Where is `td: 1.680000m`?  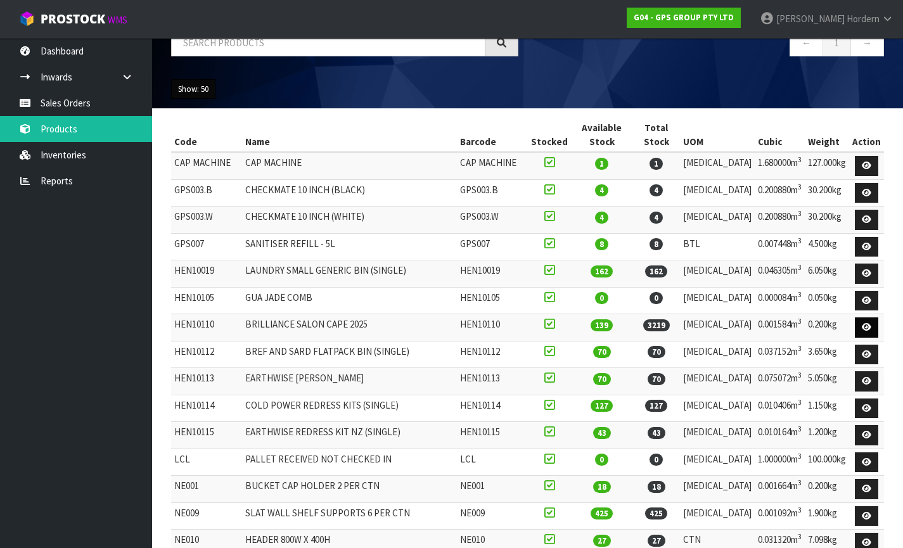 td: 1.680000m is located at coordinates (780, 165).